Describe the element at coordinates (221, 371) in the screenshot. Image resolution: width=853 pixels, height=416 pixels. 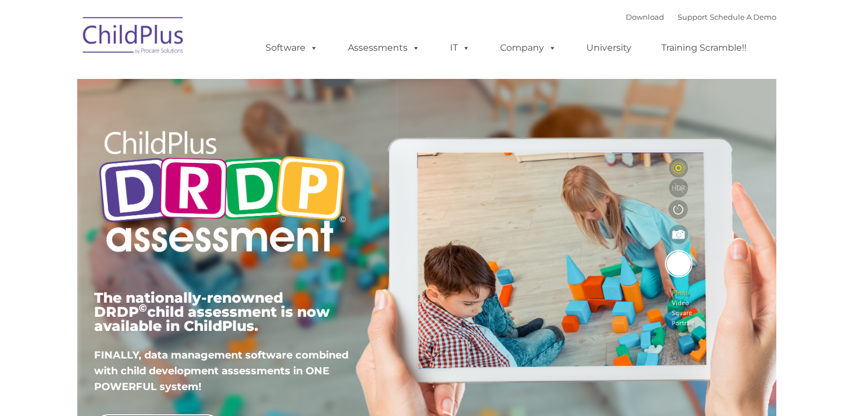
I see `span: FINALLY, data management software combined with child development assessments in ONE POWERFUL sys...` at that location.